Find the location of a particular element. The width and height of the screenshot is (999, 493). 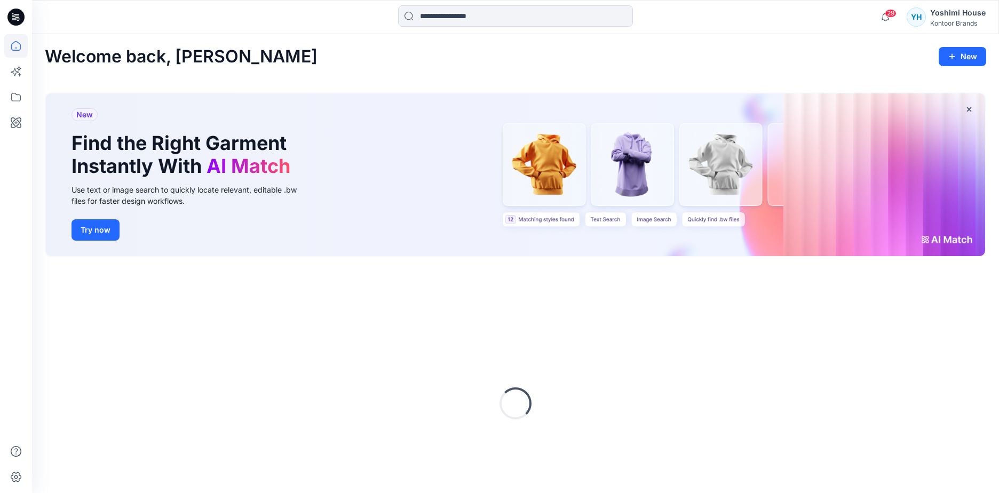

span: New is located at coordinates (84, 115).